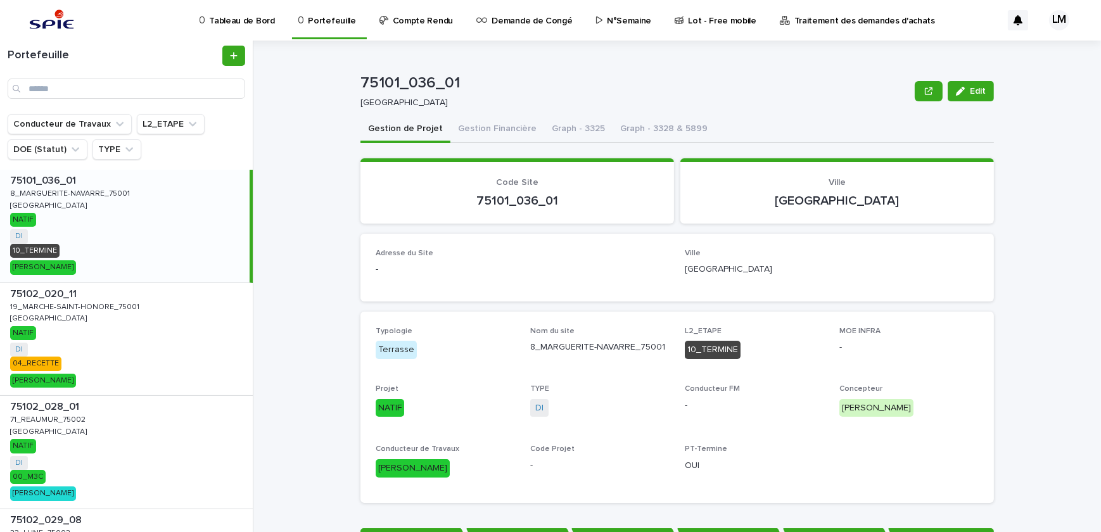  I want to click on button: Gestion Financière, so click(497, 130).